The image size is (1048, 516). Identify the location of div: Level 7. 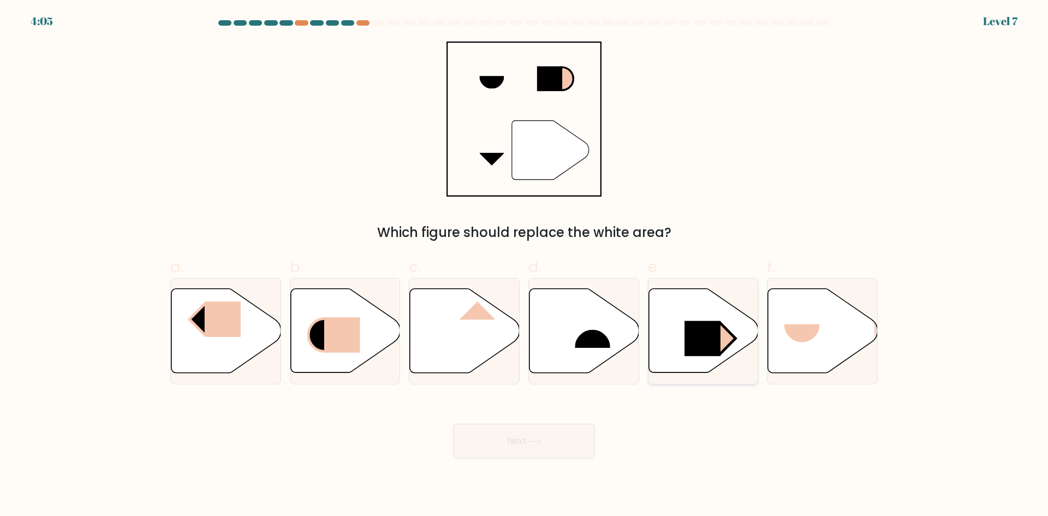
(1000, 21).